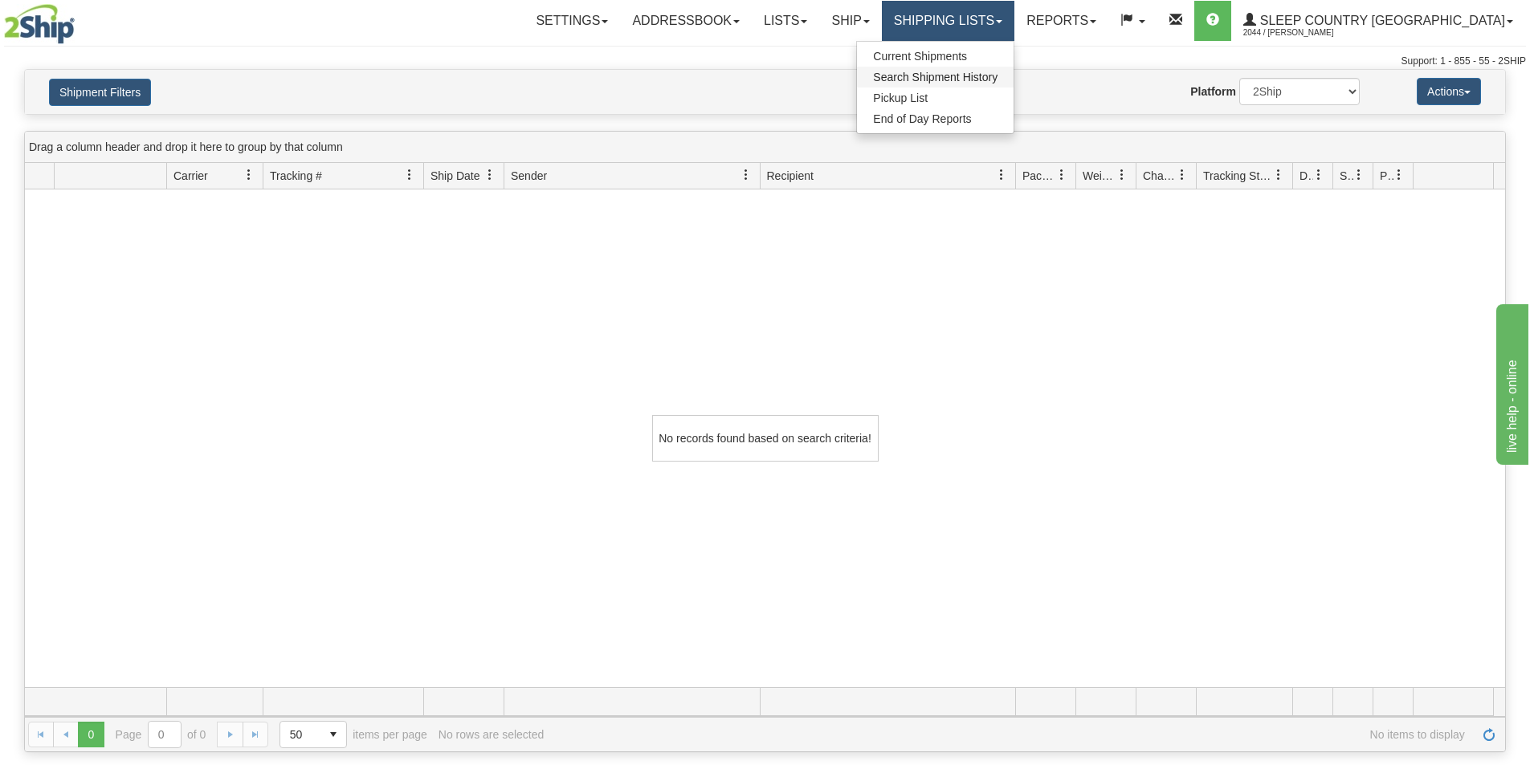  Describe the element at coordinates (1359, 175) in the screenshot. I see `a: Shipment Issues filter column settings` at that location.